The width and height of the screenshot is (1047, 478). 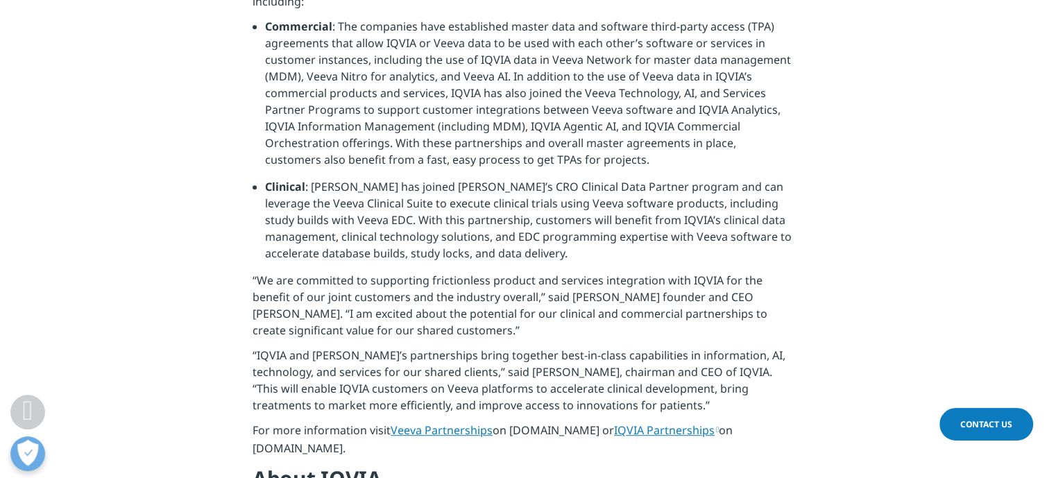 I want to click on a: Contact Us, so click(x=986, y=424).